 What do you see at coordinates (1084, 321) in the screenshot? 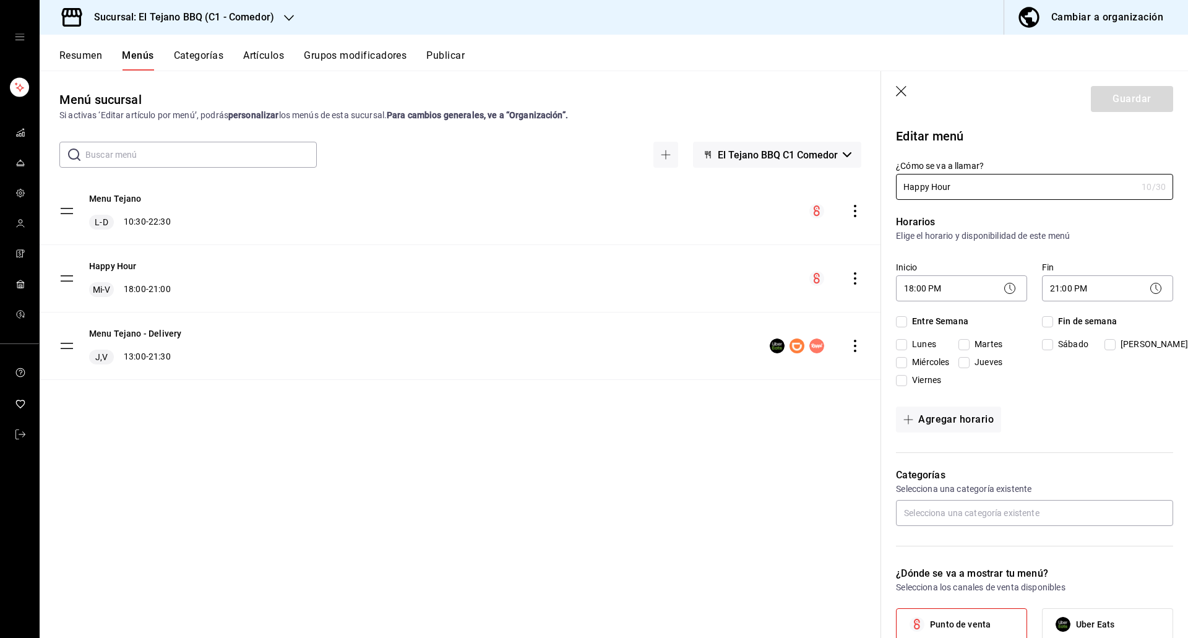
I see `span: Fin de semana` at bounding box center [1084, 321].